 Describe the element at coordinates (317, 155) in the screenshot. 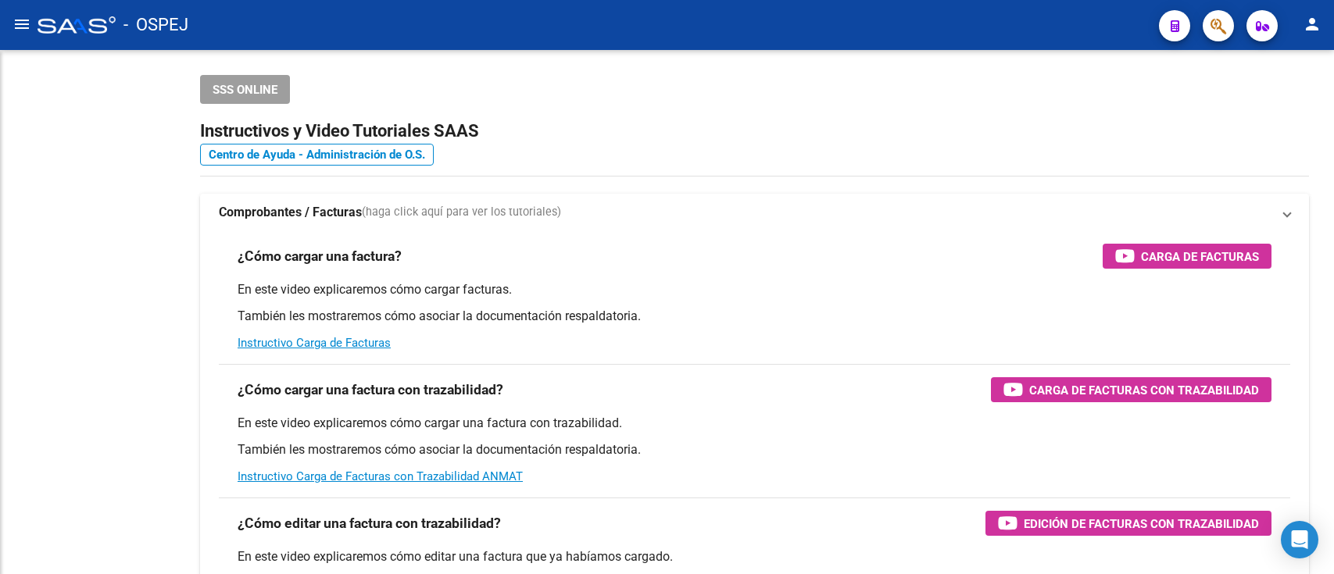

I see `a: Centro de Ayuda - Administración de O.S.` at that location.